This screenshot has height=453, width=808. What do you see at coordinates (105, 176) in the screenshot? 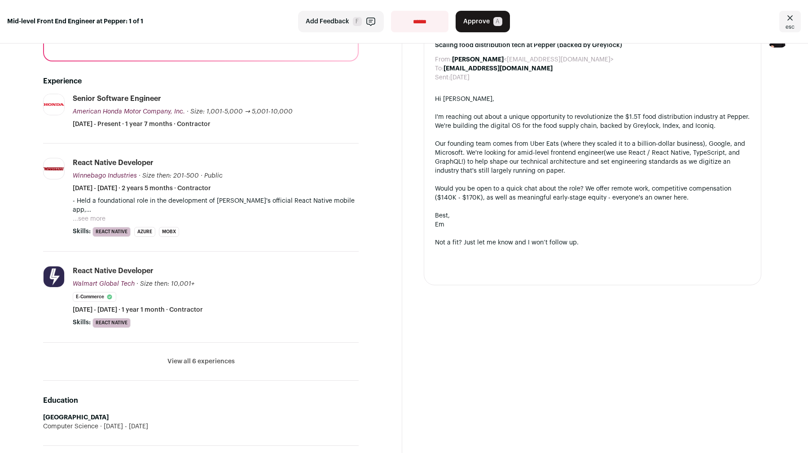
I see `span: Winnebago Industries` at bounding box center [105, 176].